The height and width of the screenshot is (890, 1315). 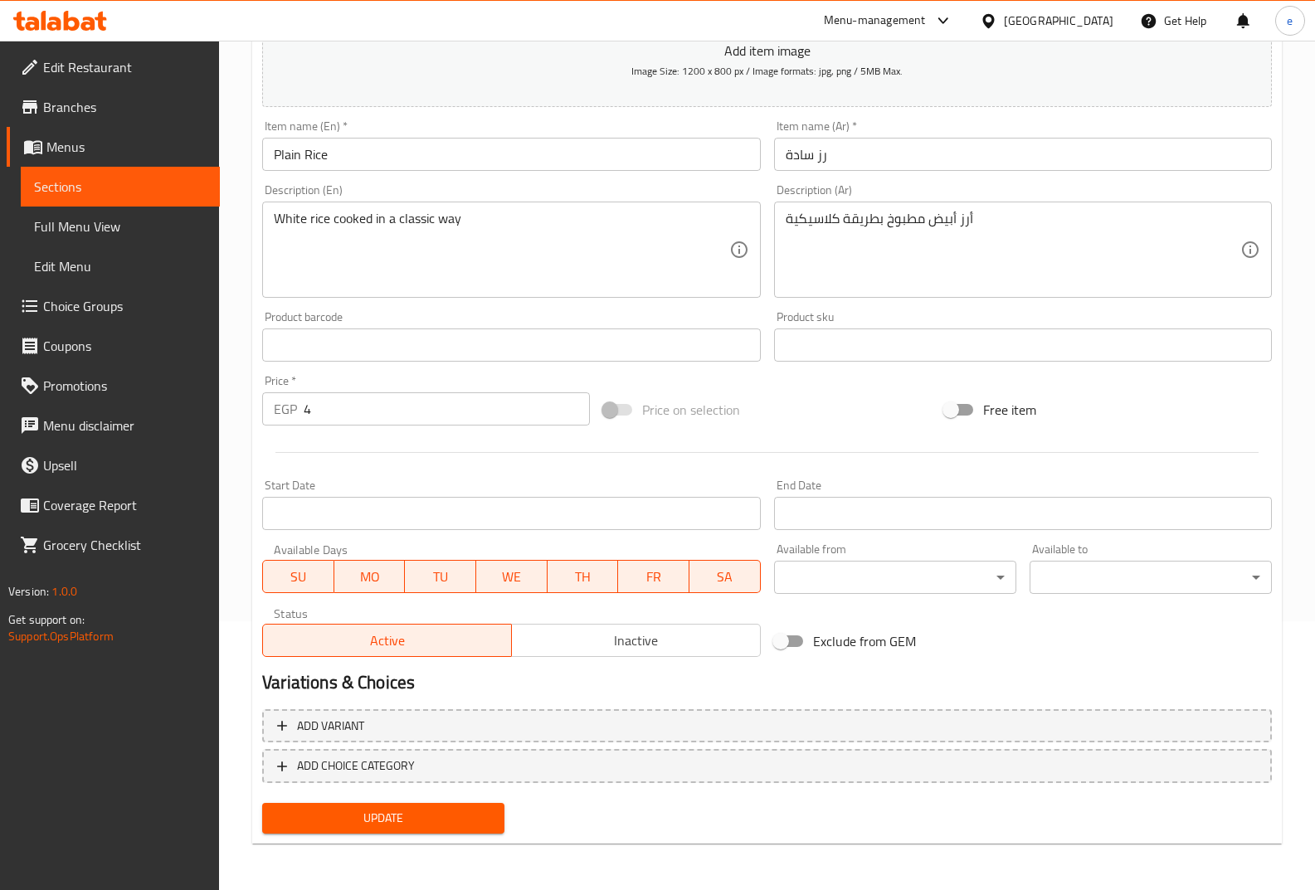 What do you see at coordinates (124, 465) in the screenshot?
I see `span: Upsell` at bounding box center [124, 465].